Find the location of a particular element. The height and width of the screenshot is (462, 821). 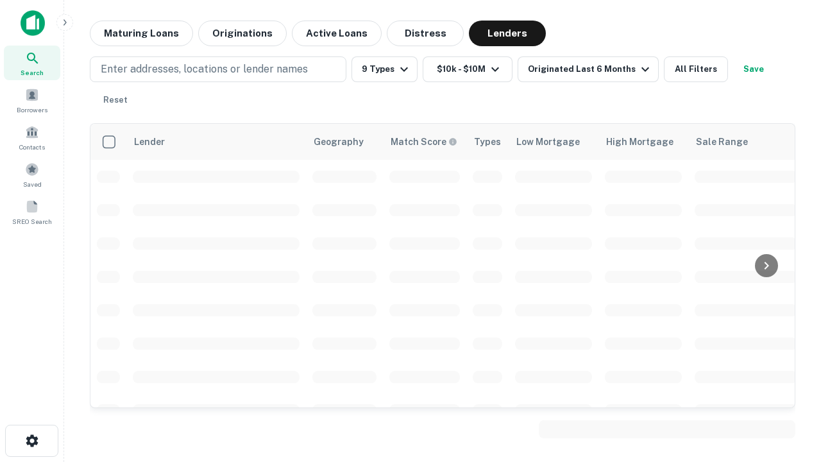

button: Lenders is located at coordinates (508, 33).